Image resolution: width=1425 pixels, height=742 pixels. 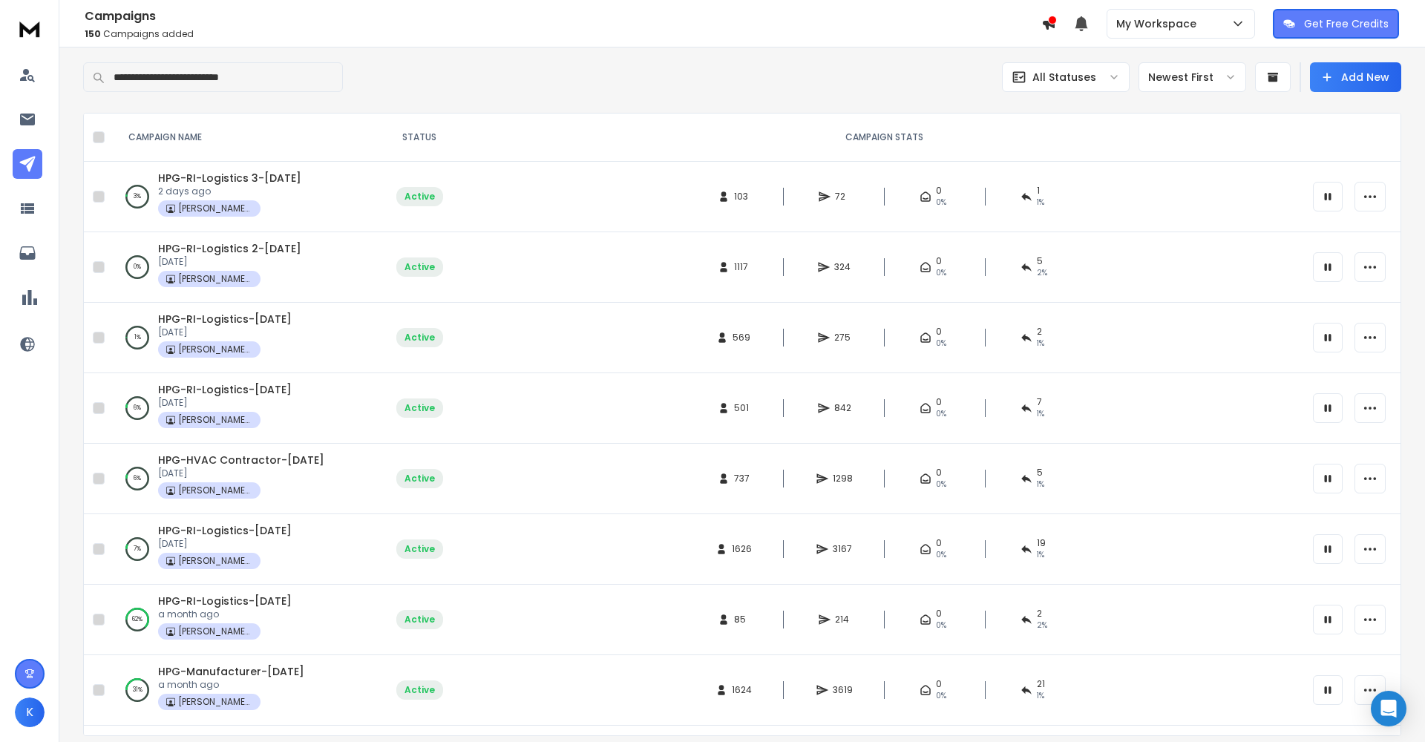 What do you see at coordinates (30, 28) in the screenshot?
I see `img: logo` at bounding box center [30, 28].